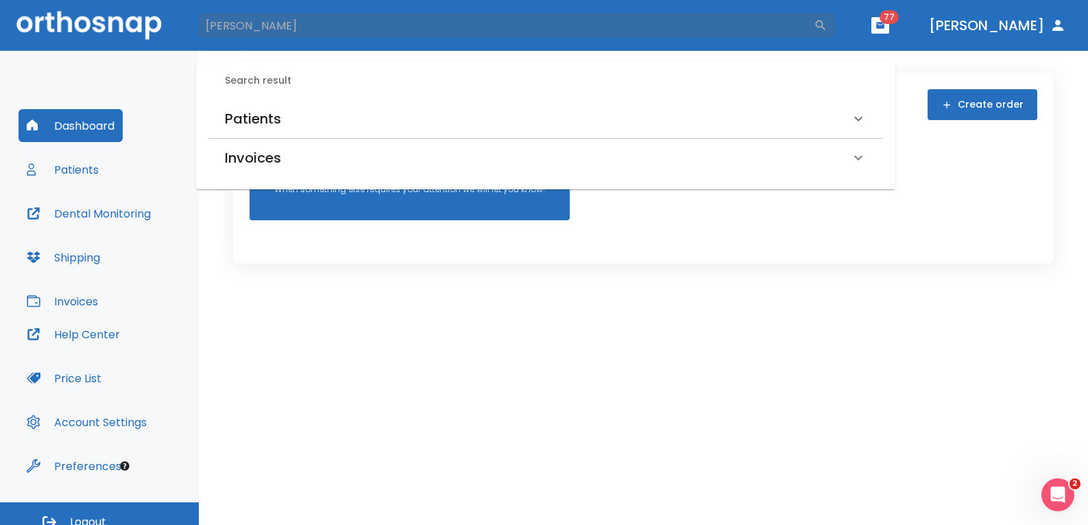 This screenshot has width=1088, height=525. What do you see at coordinates (86, 422) in the screenshot?
I see `a: Account Settings` at bounding box center [86, 422].